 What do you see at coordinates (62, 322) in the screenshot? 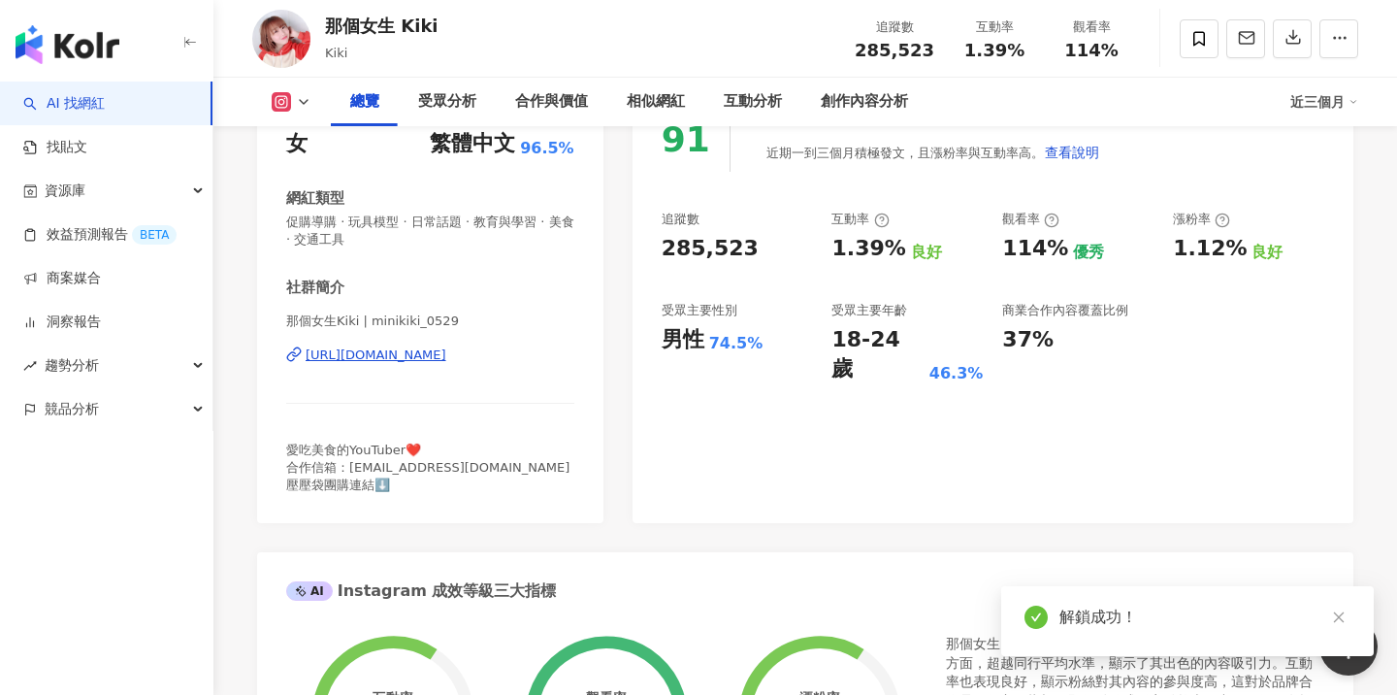
I see `a: 洞察報告` at bounding box center [62, 322].